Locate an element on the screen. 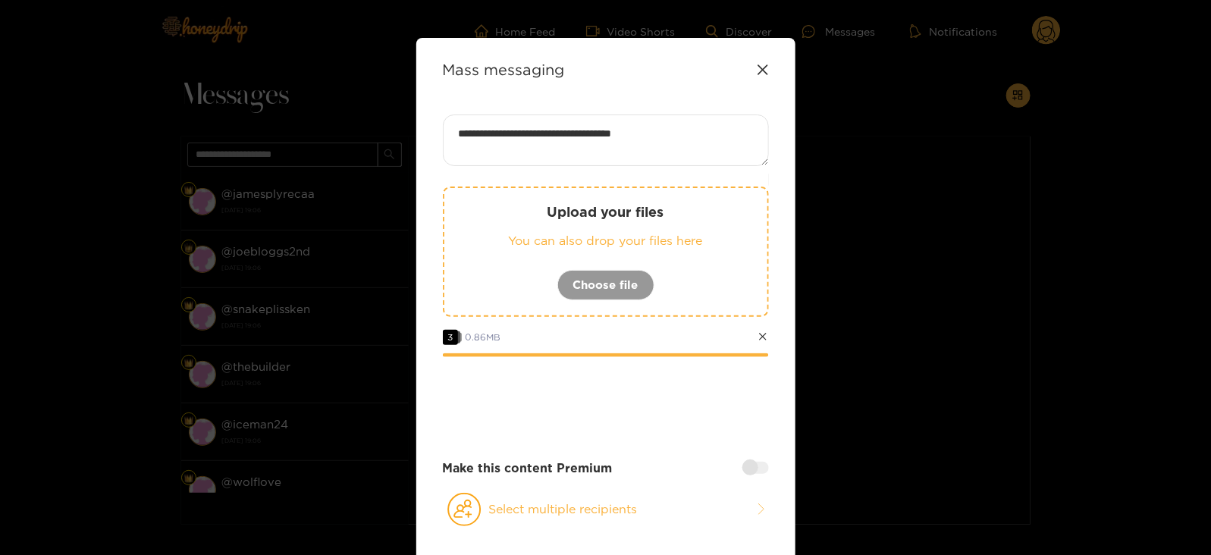  span: 0.86 MB is located at coordinates (483, 337).